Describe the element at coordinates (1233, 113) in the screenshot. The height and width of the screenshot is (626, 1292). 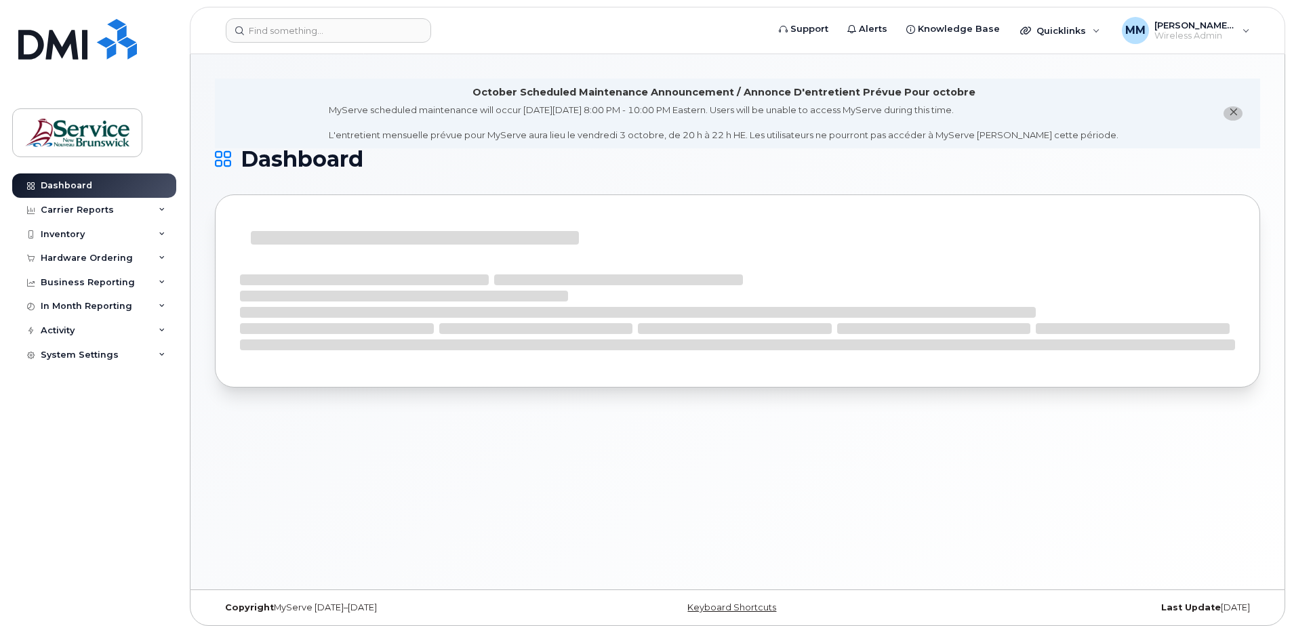
I see `button: close notification` at that location.